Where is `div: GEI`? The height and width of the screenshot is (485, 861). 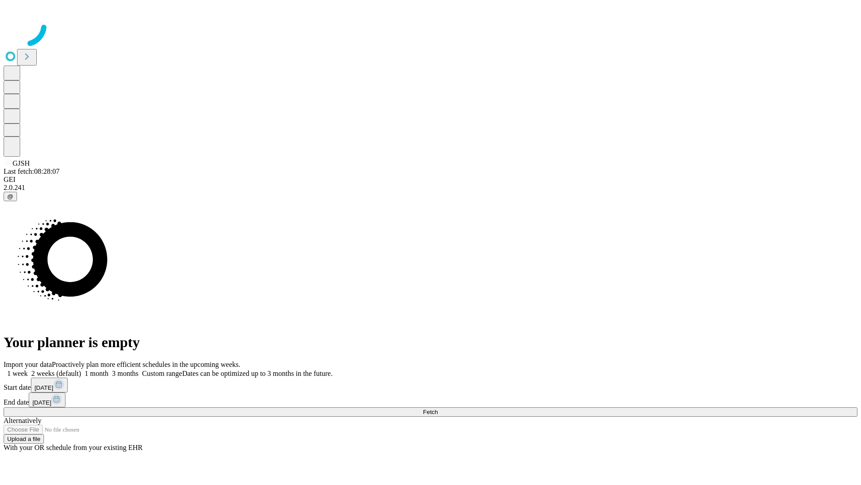
div: GEI is located at coordinates (431, 179).